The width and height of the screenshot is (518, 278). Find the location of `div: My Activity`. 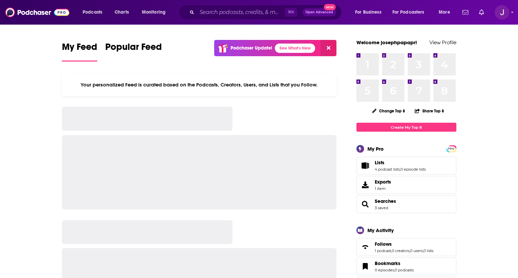

div: My Activity is located at coordinates (380, 230).